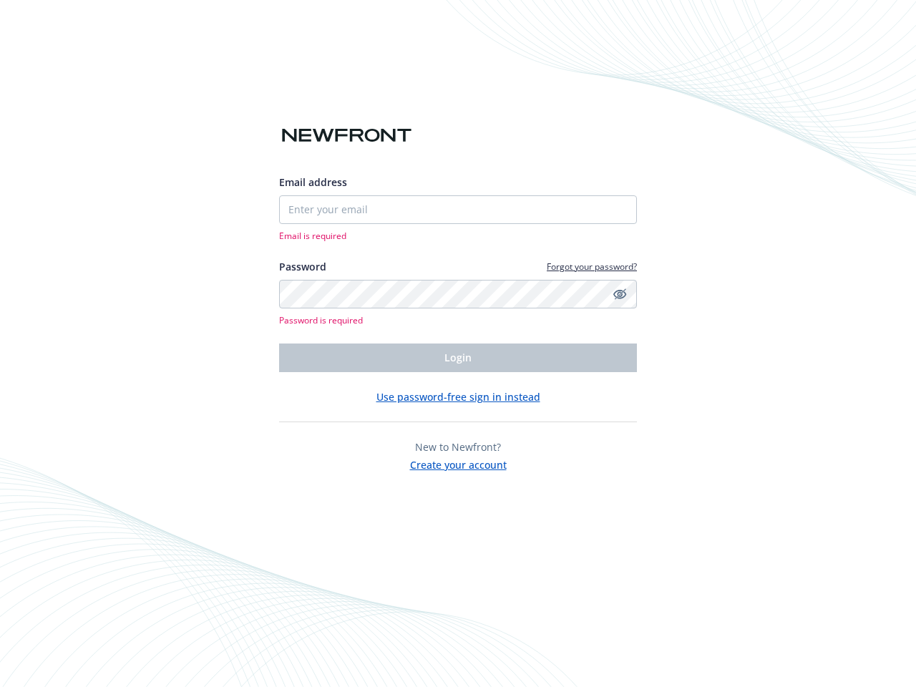 Image resolution: width=916 pixels, height=687 pixels. I want to click on button: Use password-free sign in instead, so click(458, 396).